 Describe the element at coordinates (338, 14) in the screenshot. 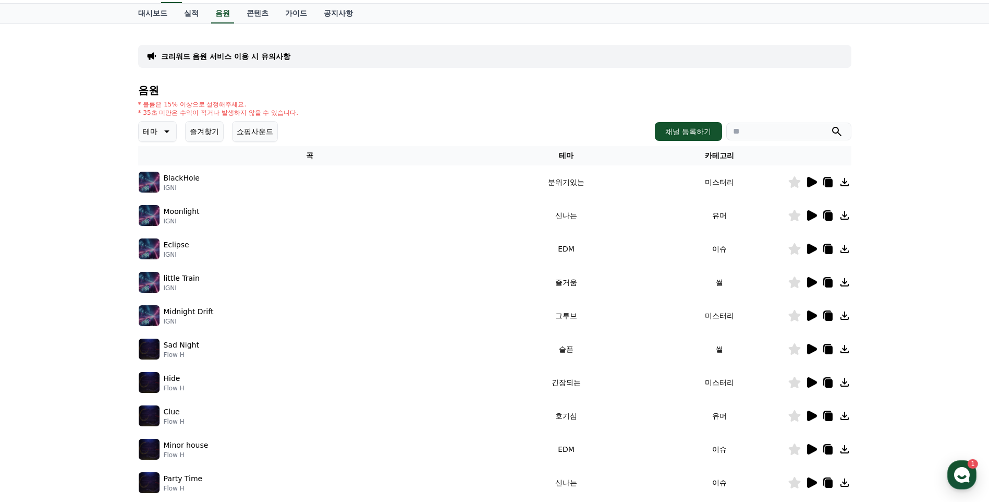

I see `a: 공지사항` at that location.